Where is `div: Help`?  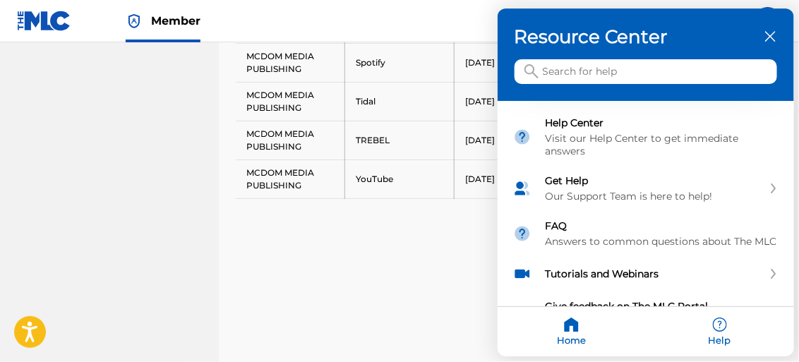 div: Help is located at coordinates (720, 332).